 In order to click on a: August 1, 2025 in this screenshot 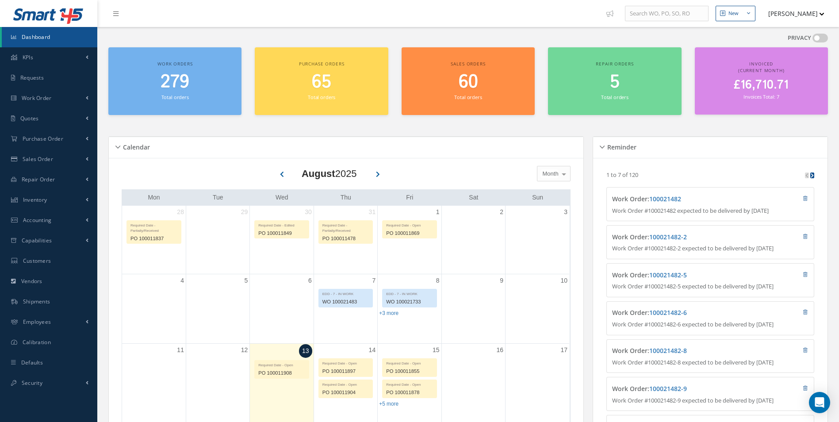, I will do `click(438, 212)`.